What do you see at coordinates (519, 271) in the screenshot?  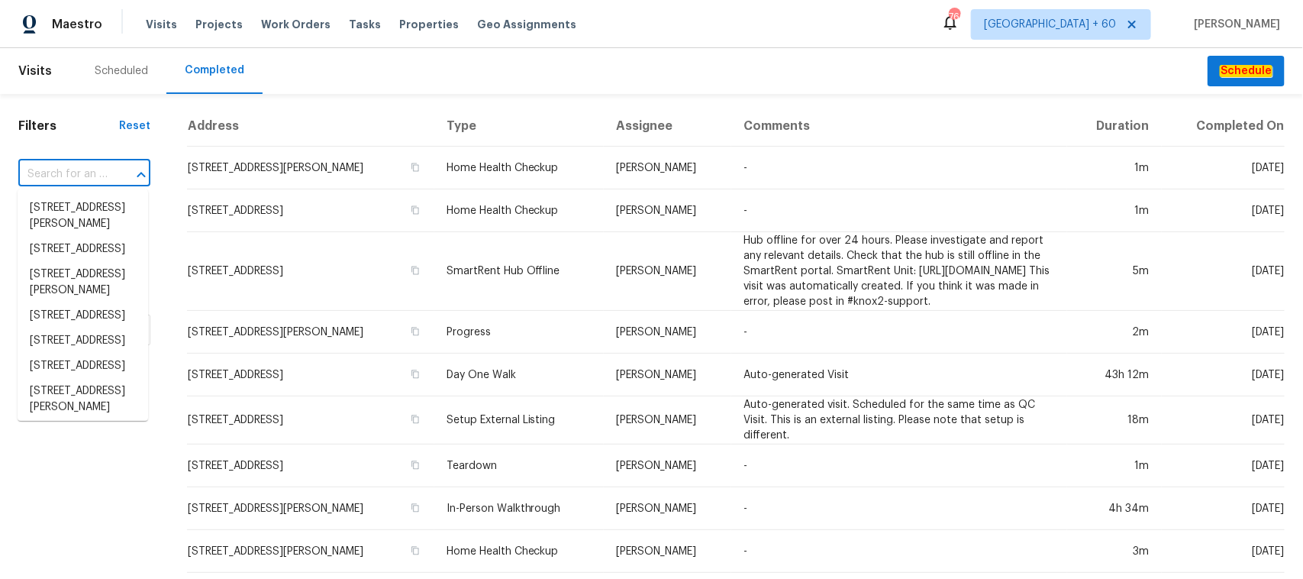 I see `td: SmartRent Hub Offline` at bounding box center [519, 271].